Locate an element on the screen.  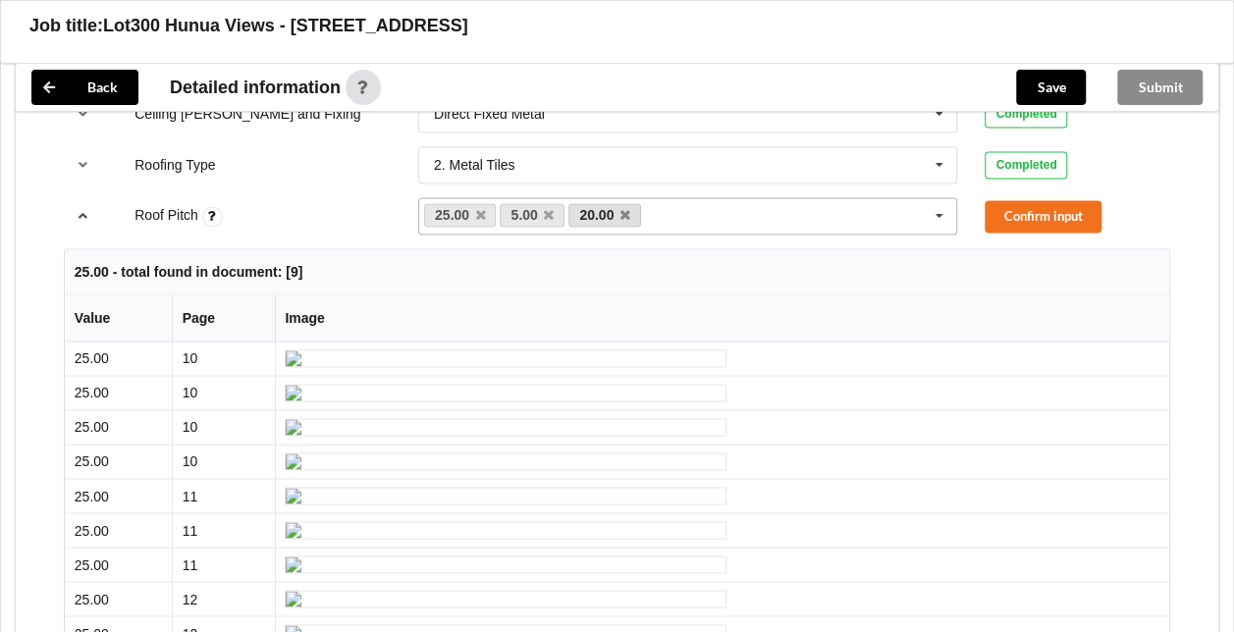
img: ai_input-page12-RoofPitch-2-7.jpeg is located at coordinates (506, 599).